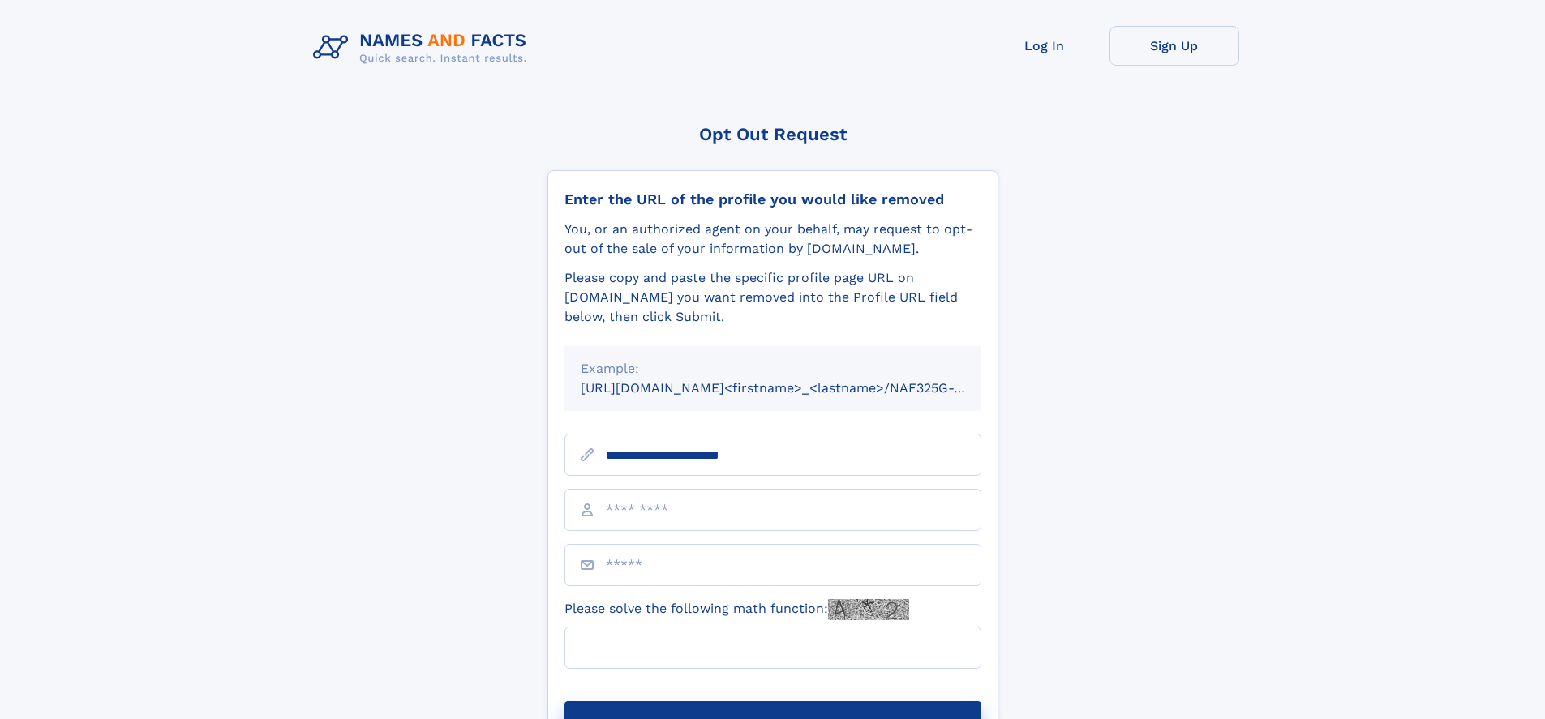 Image resolution: width=1545 pixels, height=719 pixels. I want to click on div: You, or an authorized agent on your behalf, may request to opt-out of the sale of your informatio..., so click(773, 239).